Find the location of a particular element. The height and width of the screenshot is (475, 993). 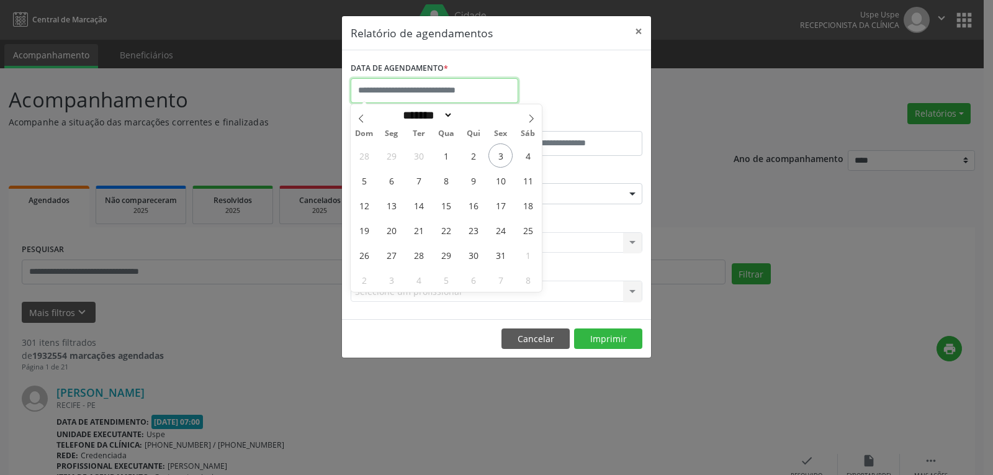

span: Outubro 26, 2025 is located at coordinates (364, 255).